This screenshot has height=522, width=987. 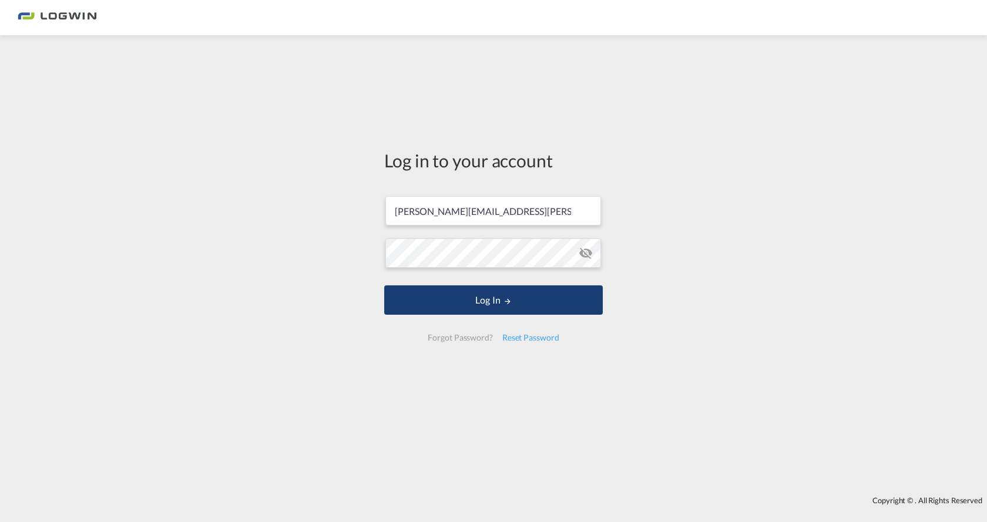 What do you see at coordinates (493, 300) in the screenshot?
I see `button: LOGIN` at bounding box center [493, 300].